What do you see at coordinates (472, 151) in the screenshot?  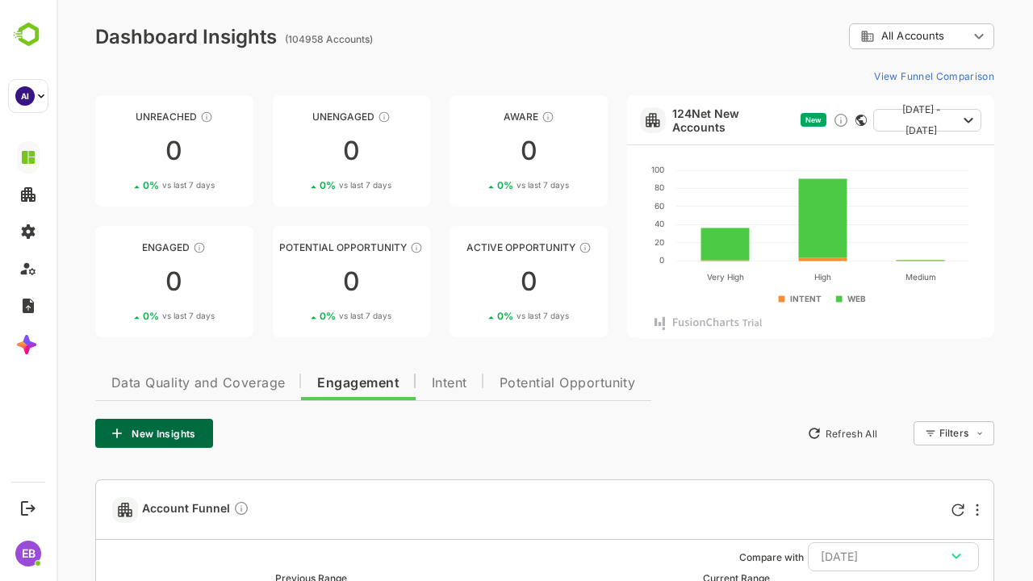 I see `a: AwareThese accounts have just entered the buying cycle and need further nurturing00%vs last 7 days` at bounding box center [472, 151].